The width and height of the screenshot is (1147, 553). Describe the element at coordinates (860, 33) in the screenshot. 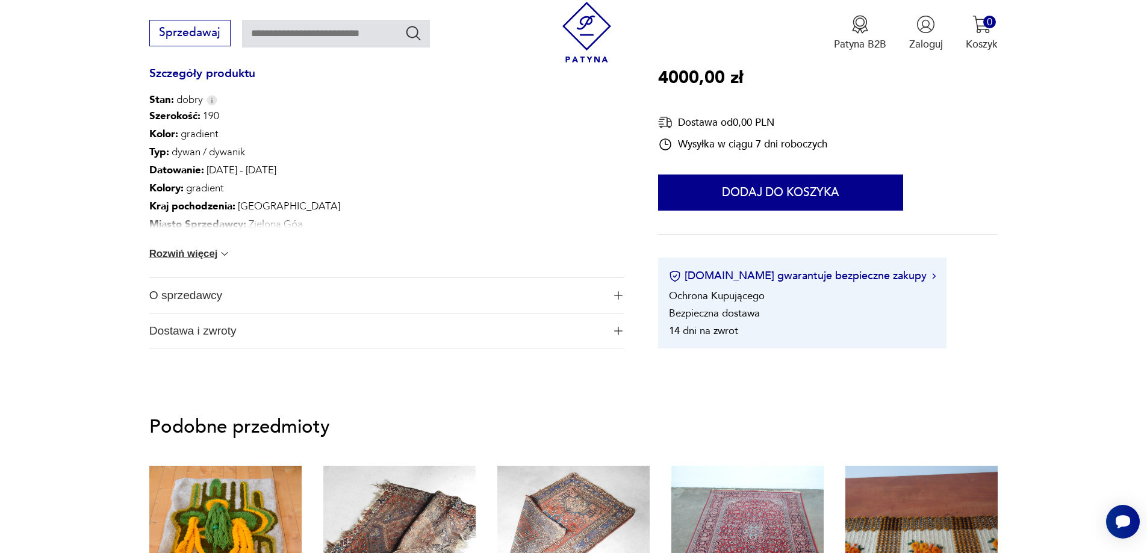

I see `button: Patyna B2B` at that location.